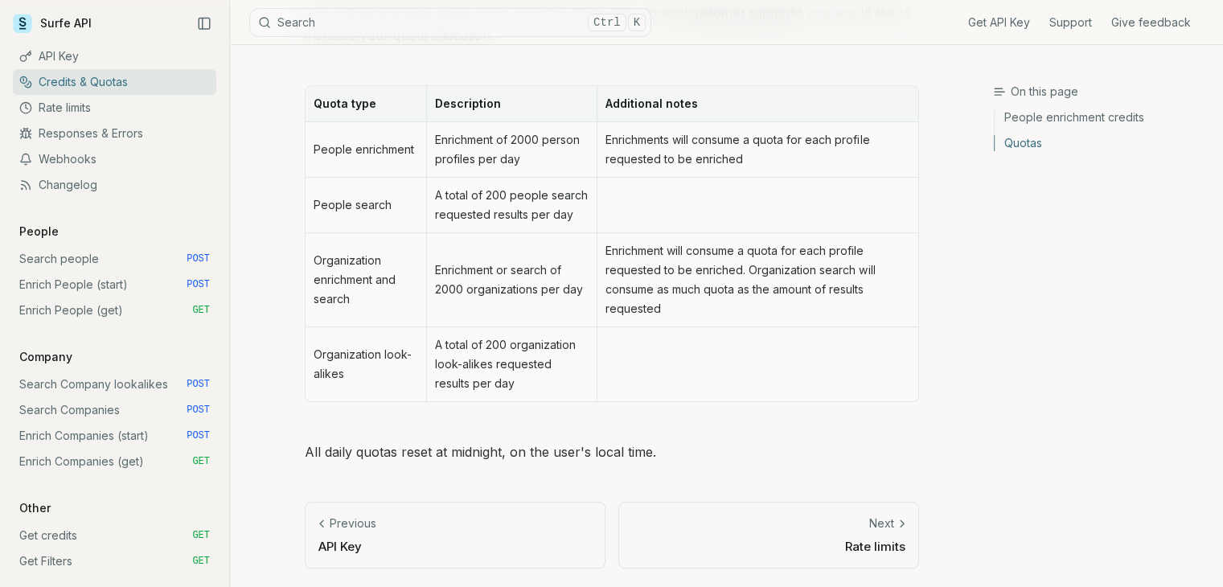 This screenshot has width=1223, height=587. What do you see at coordinates (450, 23) in the screenshot?
I see `button: SearchCtrlK` at bounding box center [450, 23].